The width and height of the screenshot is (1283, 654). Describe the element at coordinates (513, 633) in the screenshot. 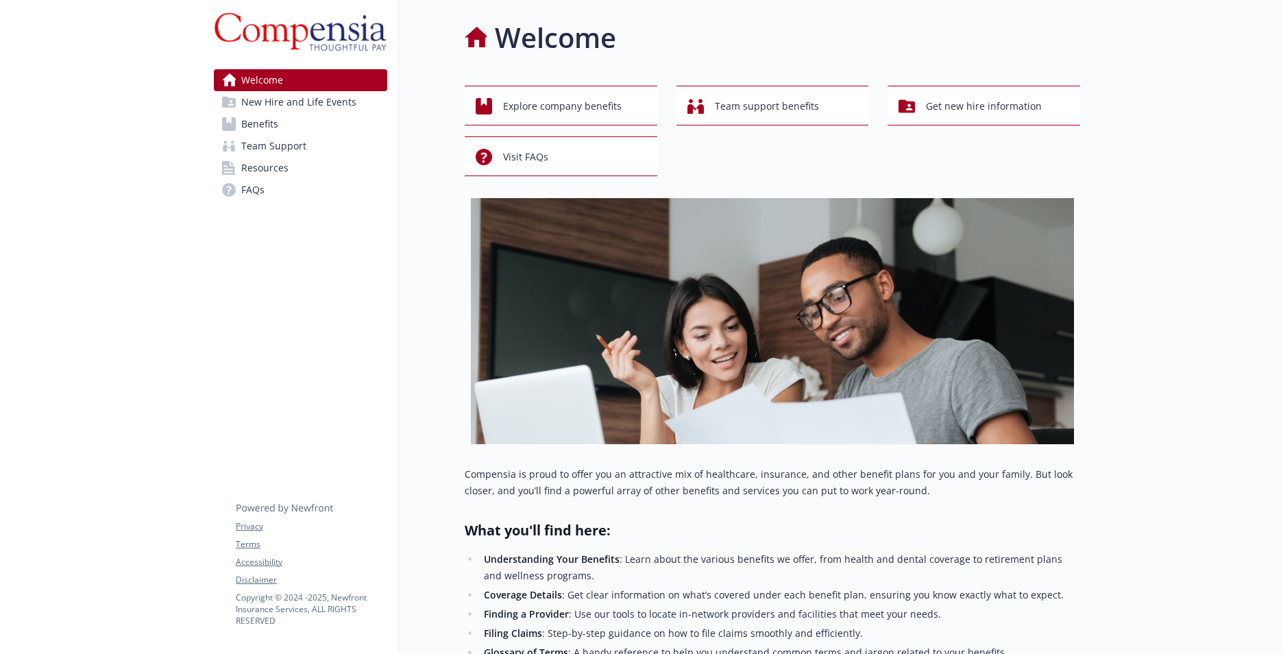

I see `strong: Filing Claims` at that location.